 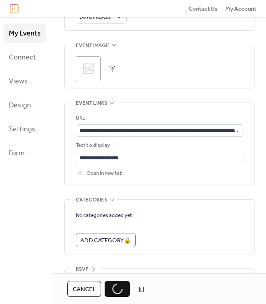 I want to click on button: Cancel, so click(x=84, y=289).